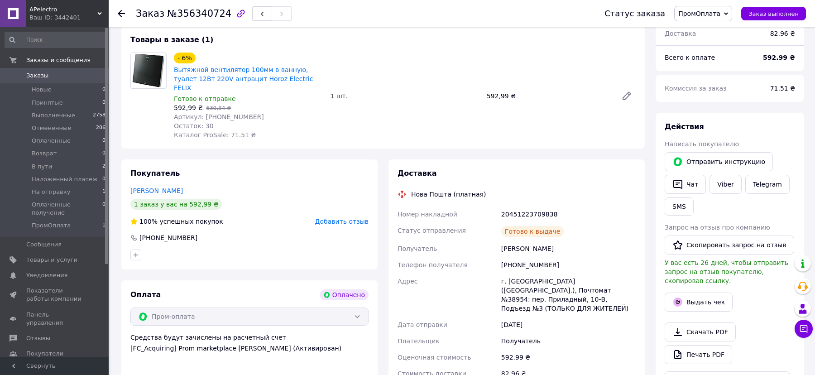 The width and height of the screenshot is (815, 375). I want to click on span: Каталог ProSale: 71.51 ₴, so click(215, 135).